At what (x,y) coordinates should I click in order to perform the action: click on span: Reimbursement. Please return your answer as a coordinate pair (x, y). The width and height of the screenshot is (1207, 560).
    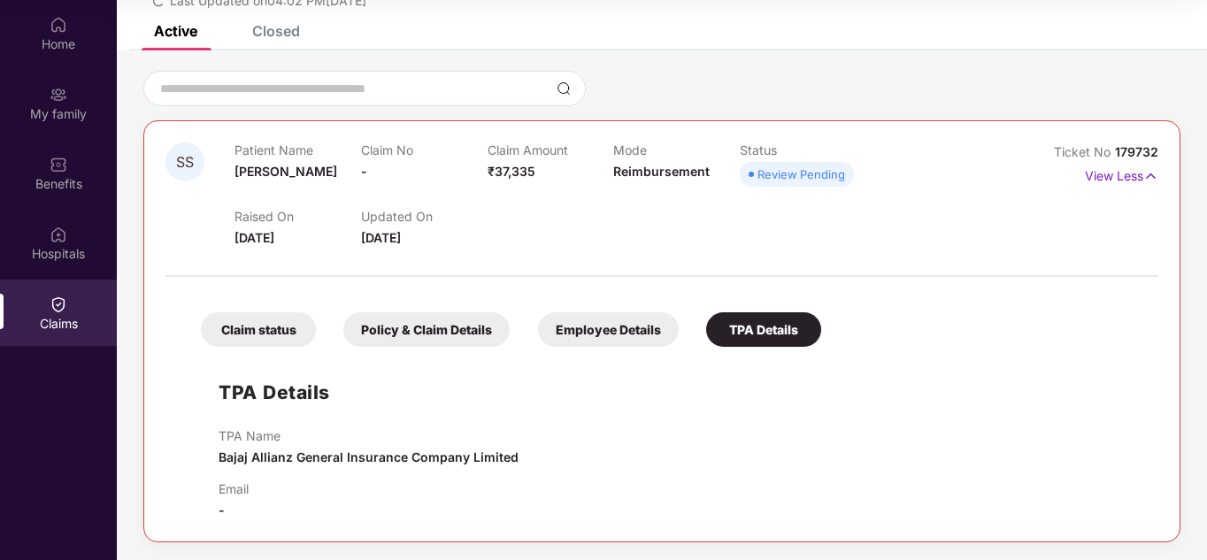
    Looking at the image, I should click on (661, 171).